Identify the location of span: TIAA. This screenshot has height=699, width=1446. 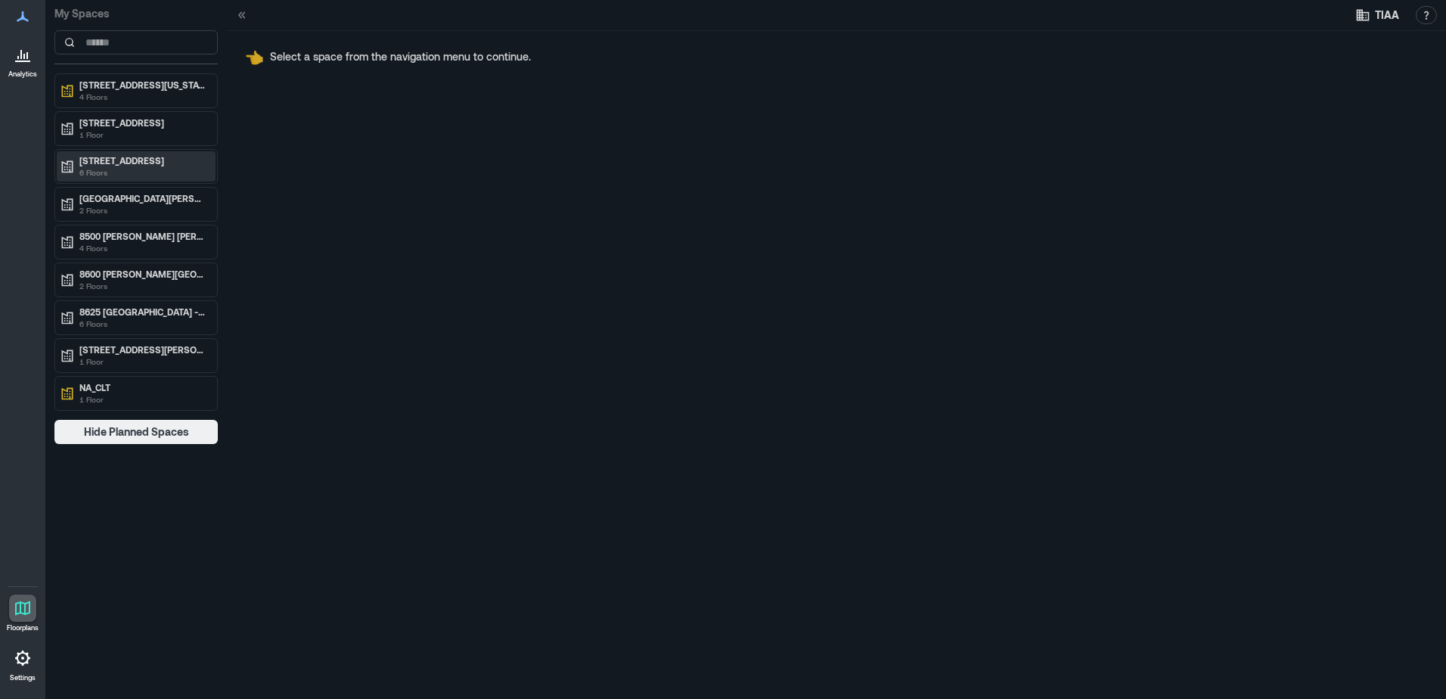
(1387, 15).